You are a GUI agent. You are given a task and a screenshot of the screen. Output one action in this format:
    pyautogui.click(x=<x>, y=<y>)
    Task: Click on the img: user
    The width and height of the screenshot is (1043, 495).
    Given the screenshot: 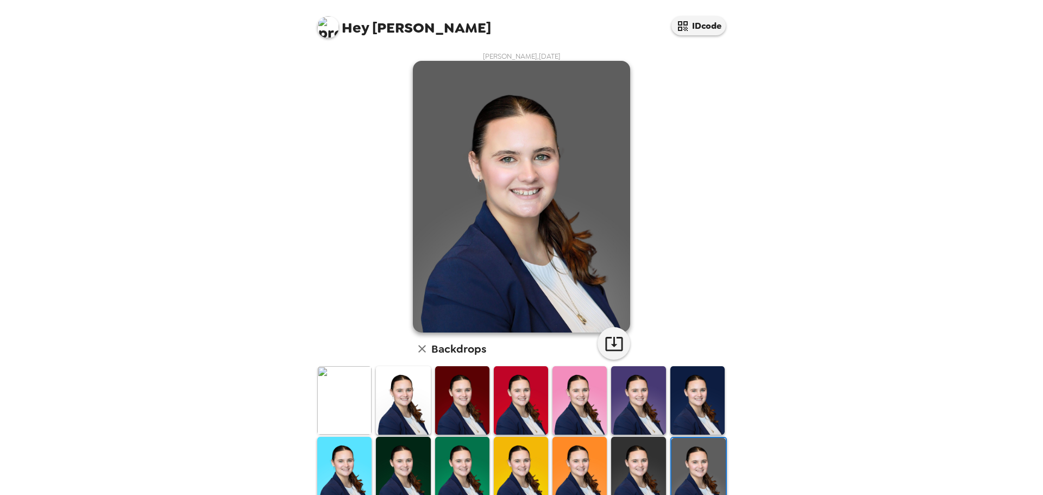 What is the action you would take?
    pyautogui.click(x=521, y=197)
    